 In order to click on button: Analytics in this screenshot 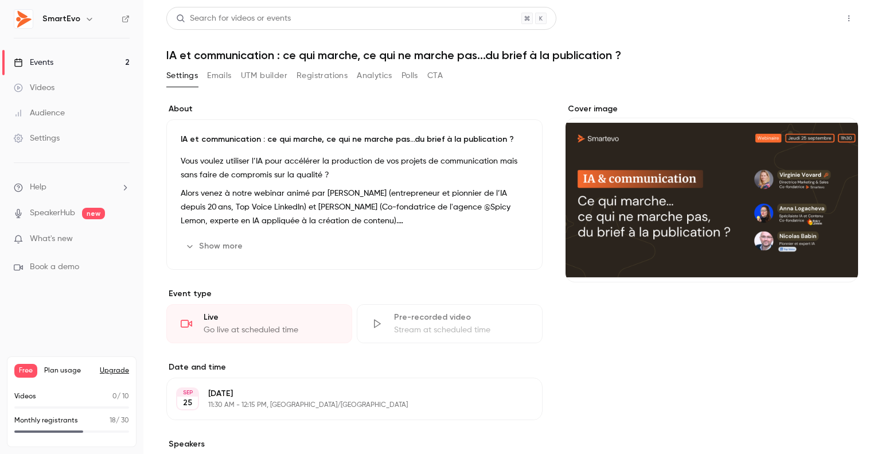, I will do `click(375, 76)`.